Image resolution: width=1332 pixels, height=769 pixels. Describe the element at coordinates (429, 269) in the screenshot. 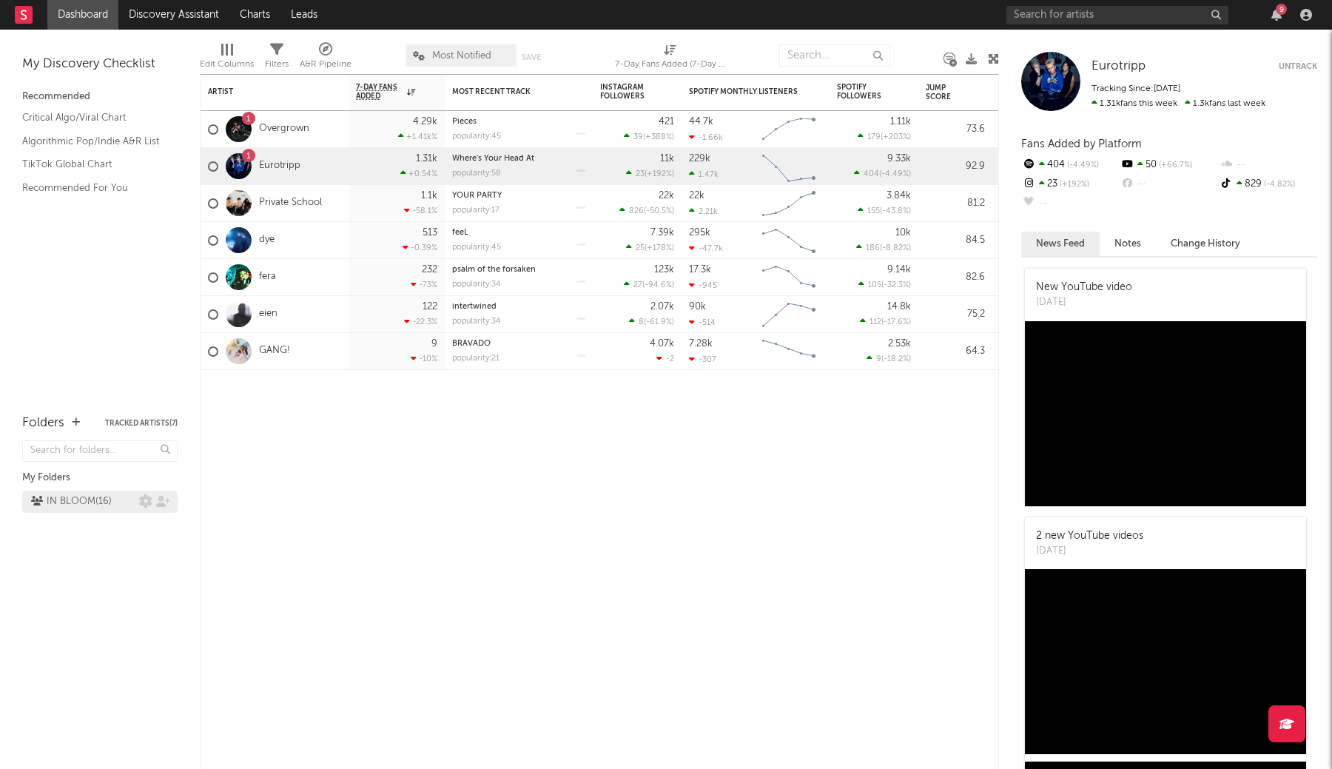

I see `div: 232` at that location.